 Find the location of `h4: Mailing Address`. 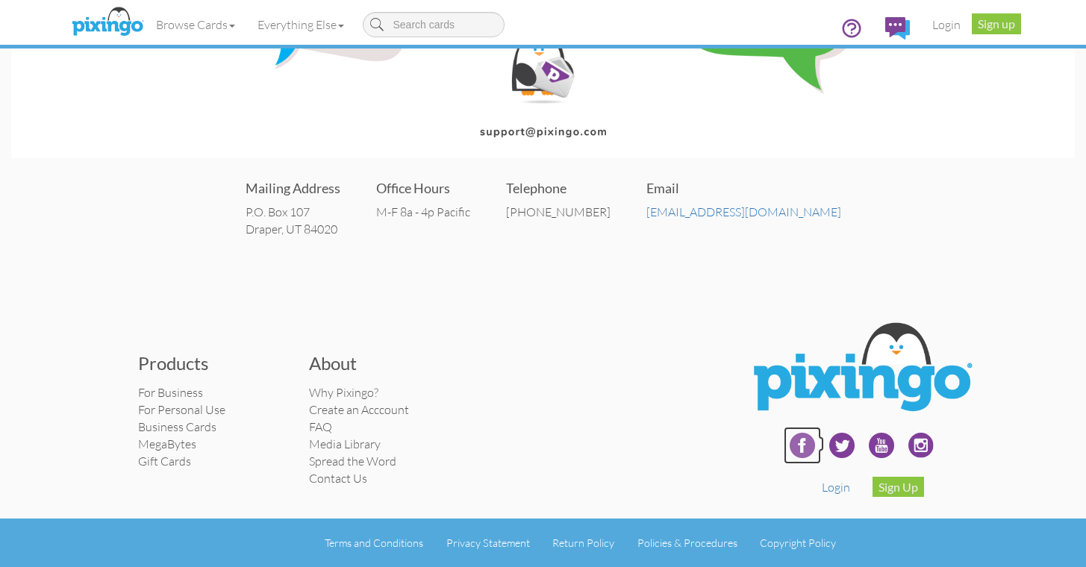

h4: Mailing Address is located at coordinates (293, 189).